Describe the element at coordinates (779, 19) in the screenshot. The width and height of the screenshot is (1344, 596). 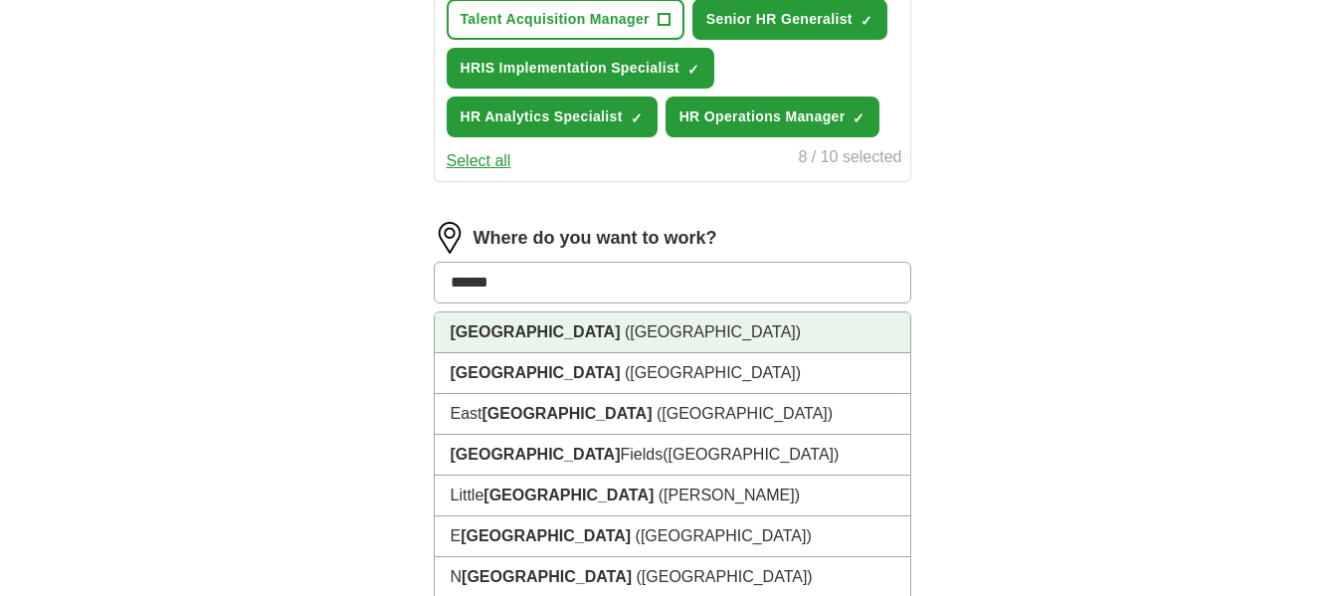
I see `span: Senior HR Generalist` at that location.